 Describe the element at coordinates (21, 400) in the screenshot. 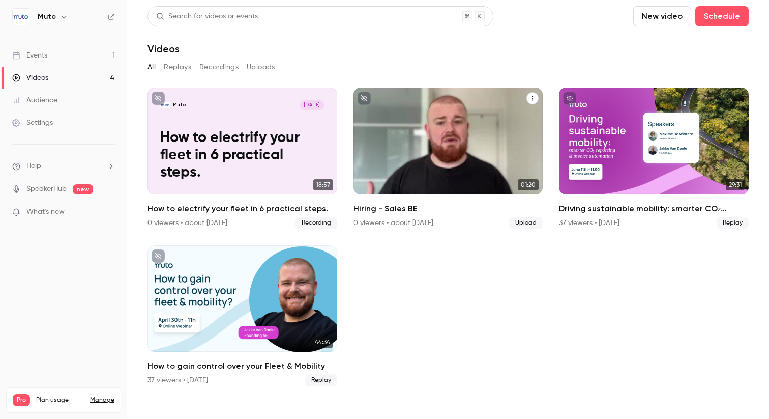

I see `span: Pro` at that location.